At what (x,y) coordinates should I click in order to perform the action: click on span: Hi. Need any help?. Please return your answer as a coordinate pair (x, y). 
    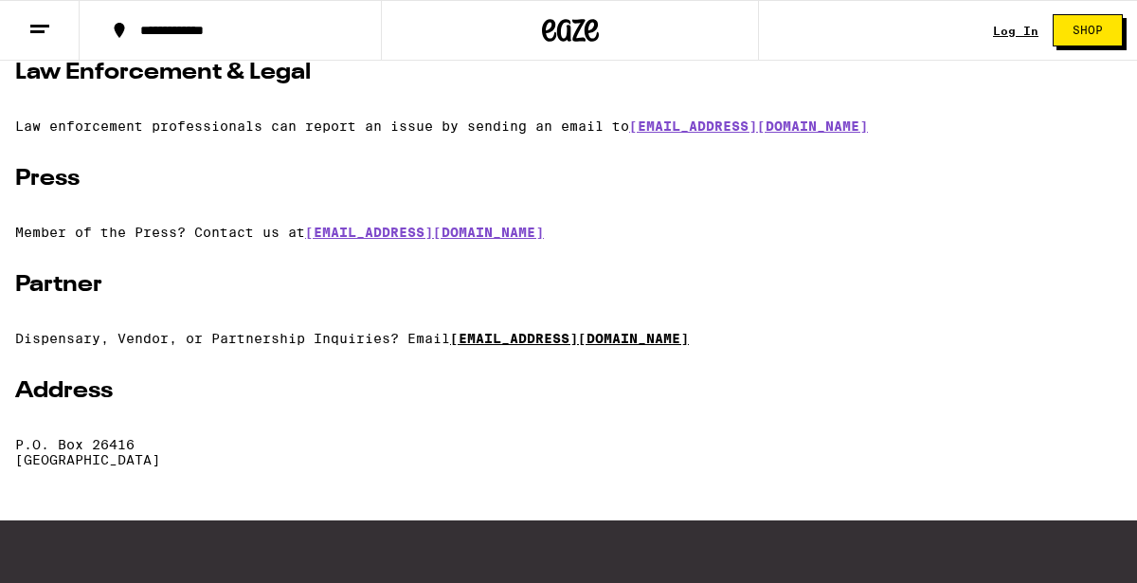
    Looking at the image, I should click on (74, 21).